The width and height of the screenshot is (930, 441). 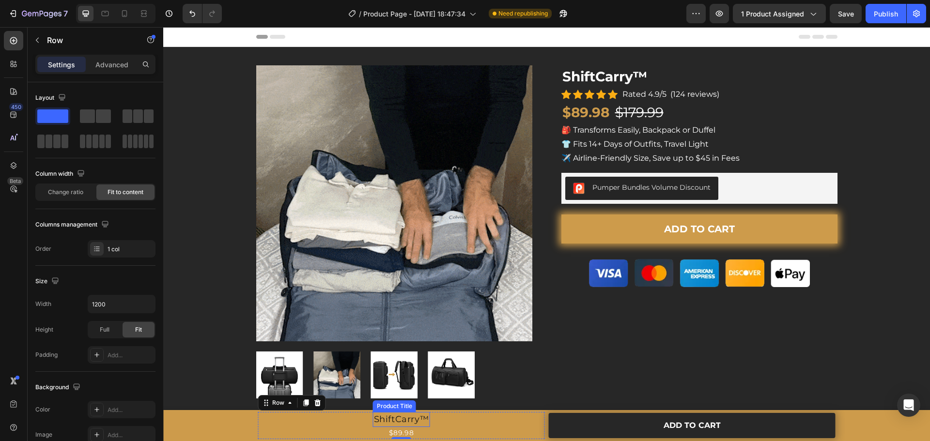 What do you see at coordinates (845, 14) in the screenshot?
I see `span: Save` at bounding box center [845, 14].